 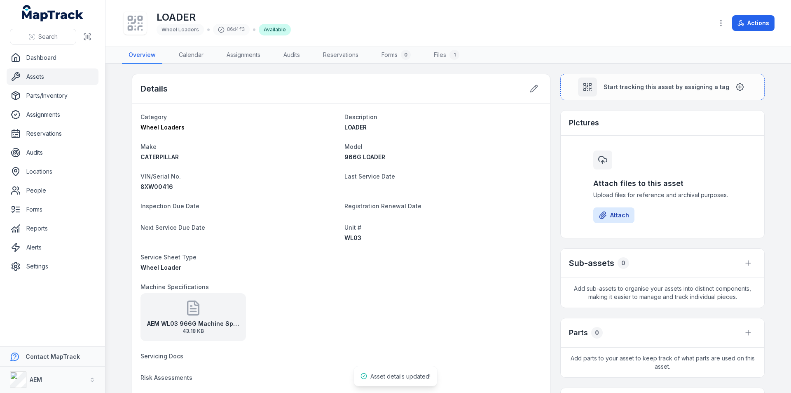 I want to click on span: WL03, so click(x=353, y=237).